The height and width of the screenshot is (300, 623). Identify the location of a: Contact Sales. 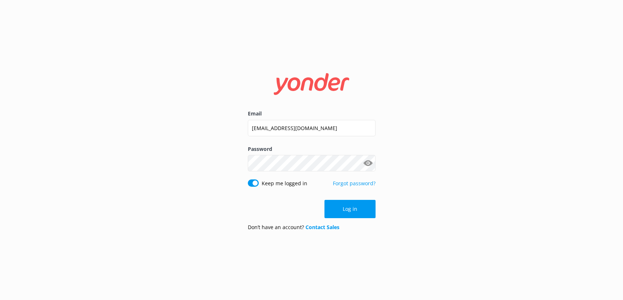
(322, 227).